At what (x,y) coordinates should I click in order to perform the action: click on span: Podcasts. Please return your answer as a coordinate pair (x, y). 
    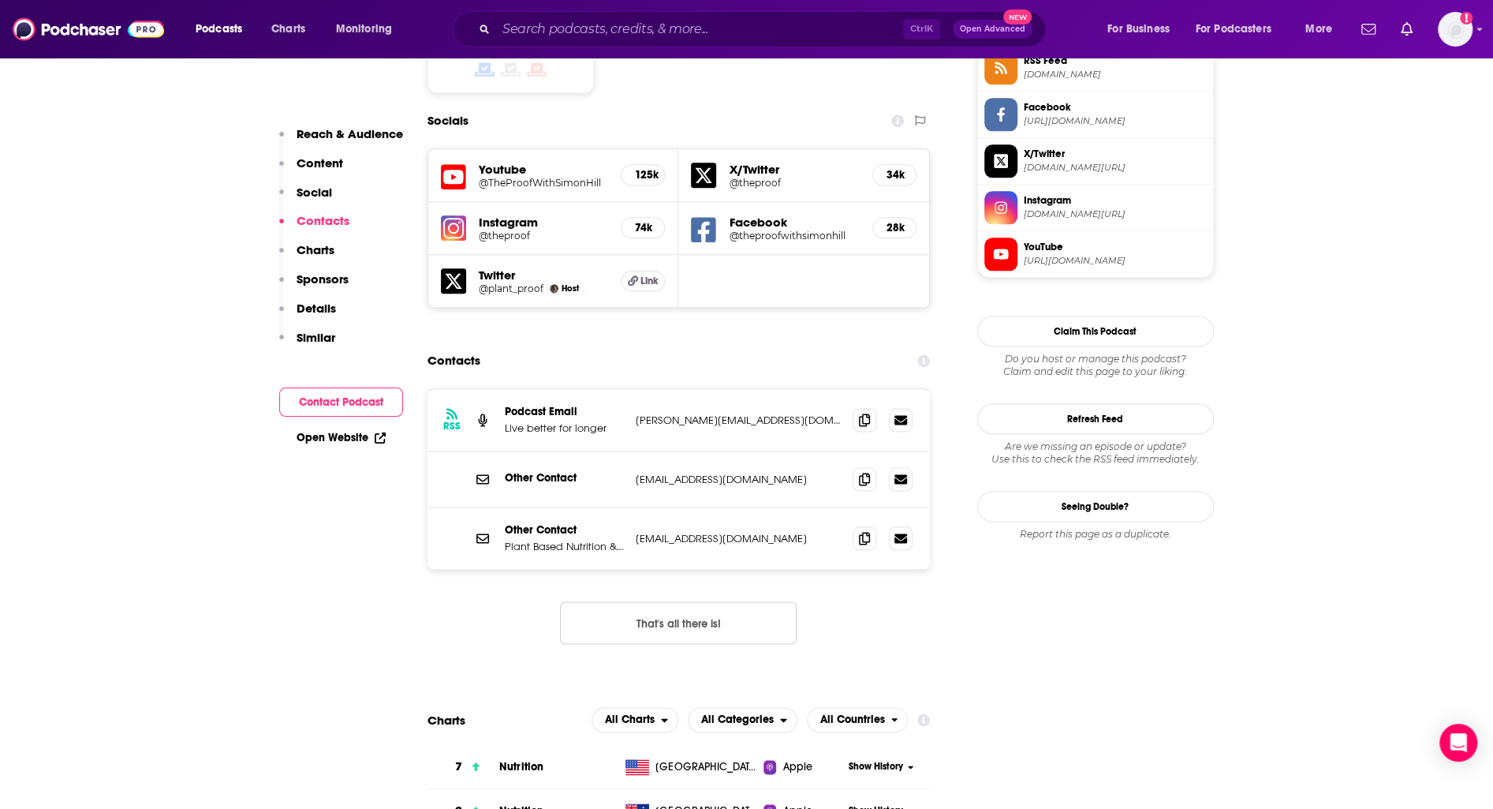
    Looking at the image, I should click on (219, 29).